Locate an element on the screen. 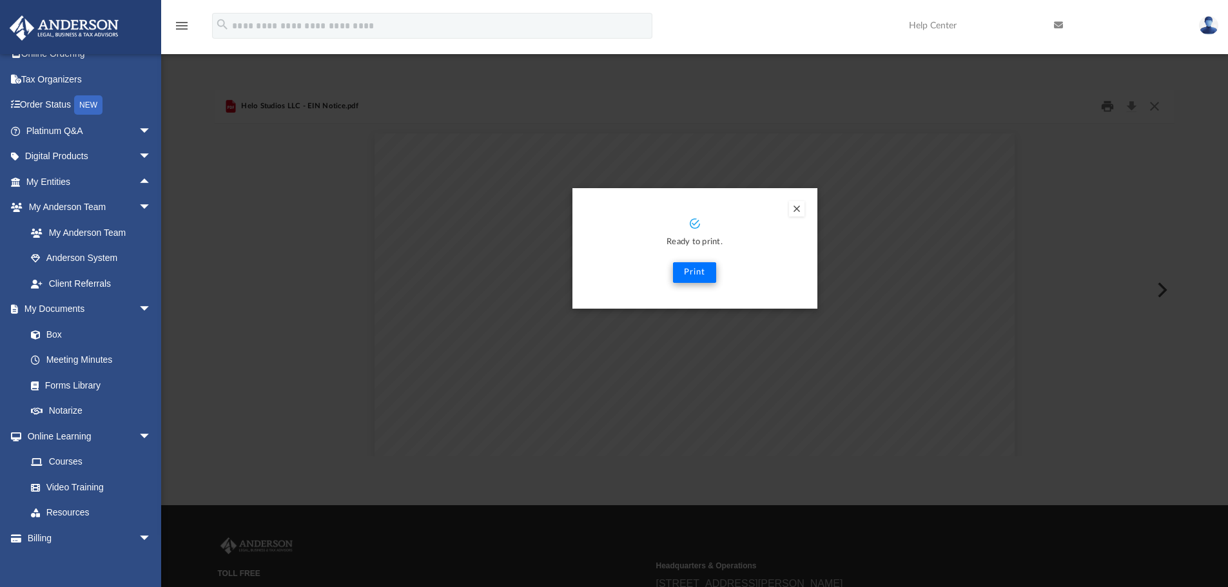 This screenshot has height=587, width=1228. button: Print is located at coordinates (694, 273).